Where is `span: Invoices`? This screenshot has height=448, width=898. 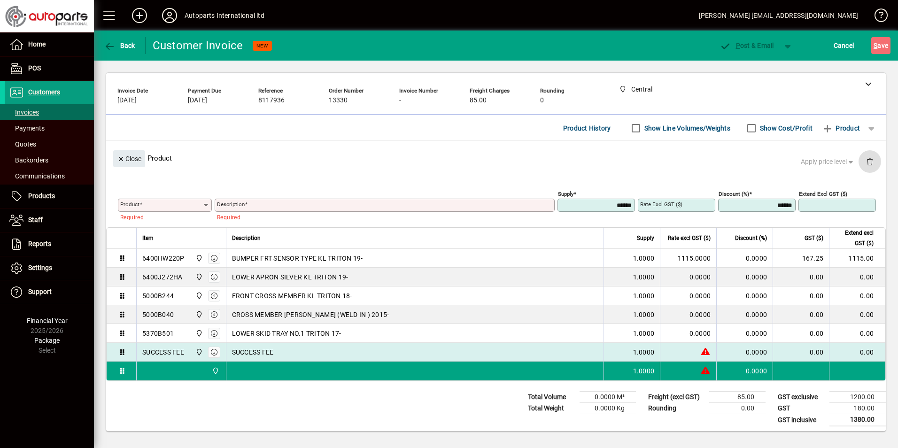 span: Invoices is located at coordinates (24, 112).